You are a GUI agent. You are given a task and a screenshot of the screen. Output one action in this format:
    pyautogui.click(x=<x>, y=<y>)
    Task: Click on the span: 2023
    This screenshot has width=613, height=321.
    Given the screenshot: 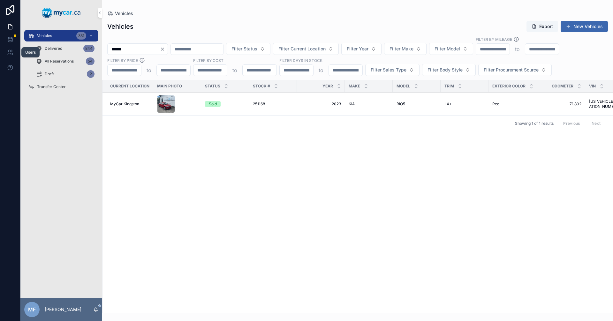 What is the action you would take?
    pyautogui.click(x=321, y=104)
    